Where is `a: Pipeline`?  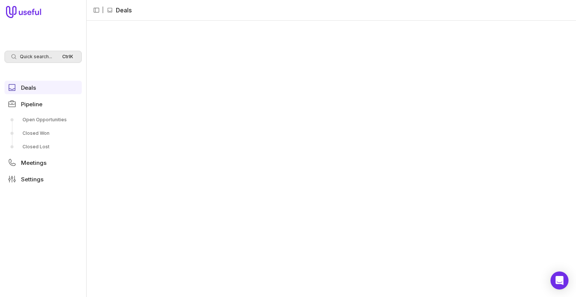
a: Pipeline is located at coordinates (43, 104).